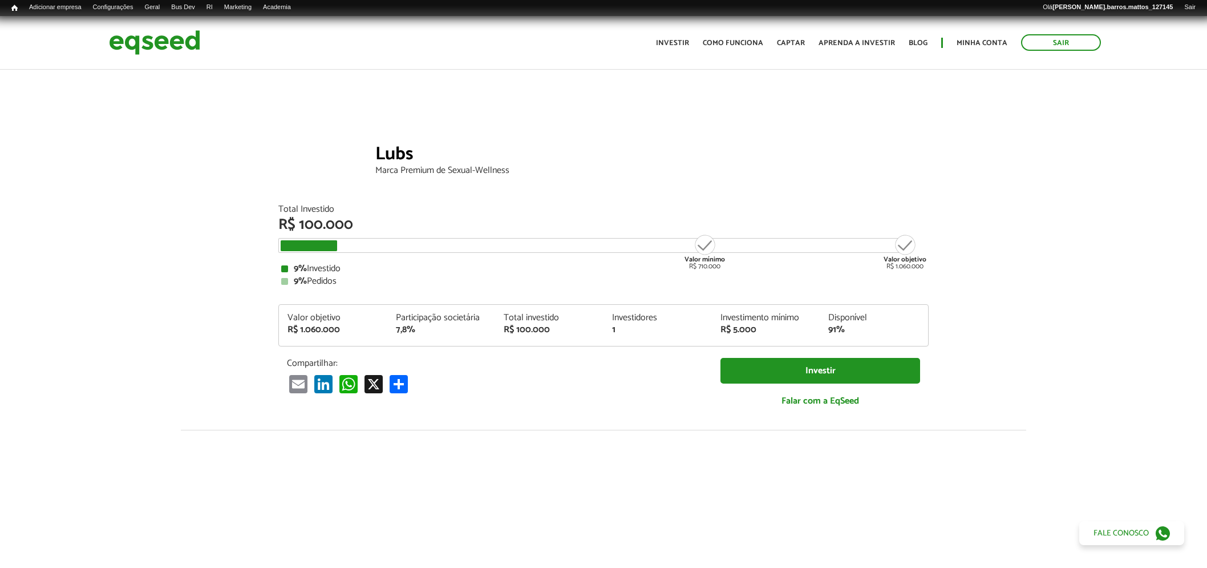  What do you see at coordinates (603, 281) in the screenshot?
I see `div: Pedidos` at bounding box center [603, 281].